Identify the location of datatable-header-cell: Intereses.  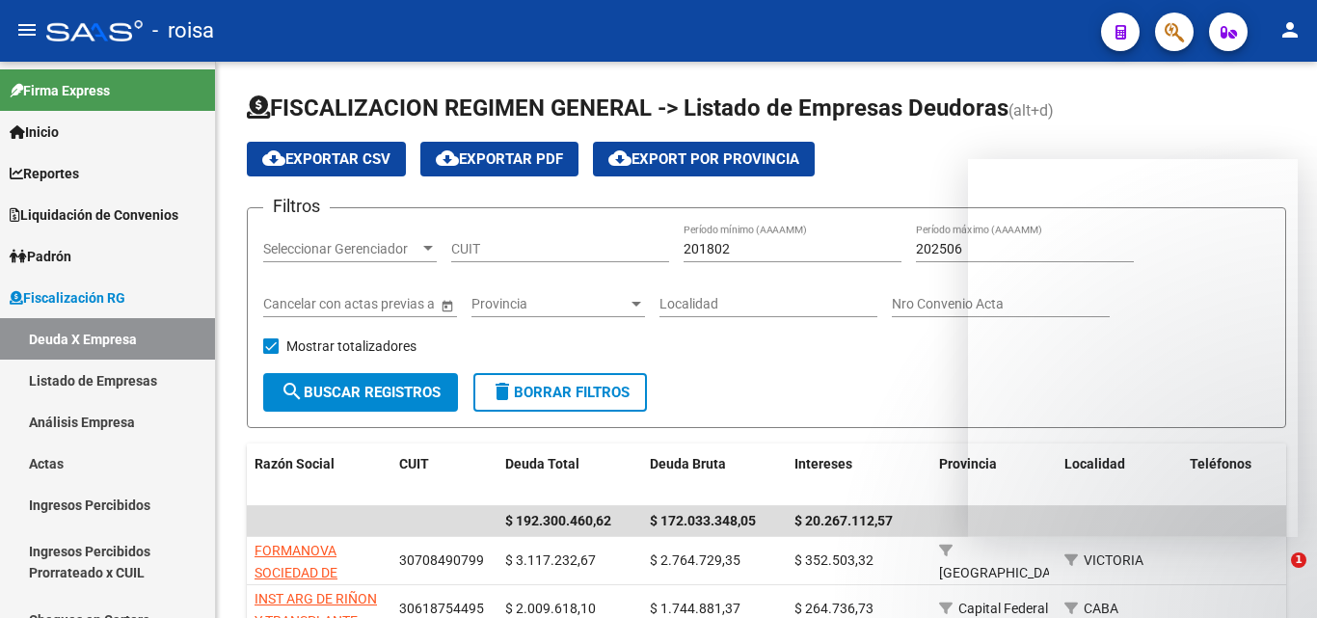
(859, 475).